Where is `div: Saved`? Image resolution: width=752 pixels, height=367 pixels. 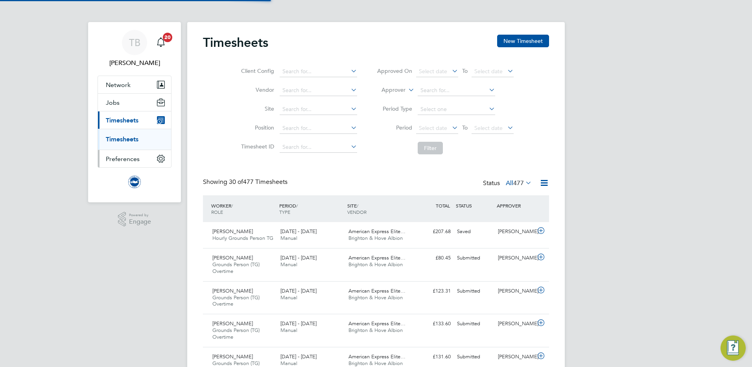 div: Saved is located at coordinates (475, 231).